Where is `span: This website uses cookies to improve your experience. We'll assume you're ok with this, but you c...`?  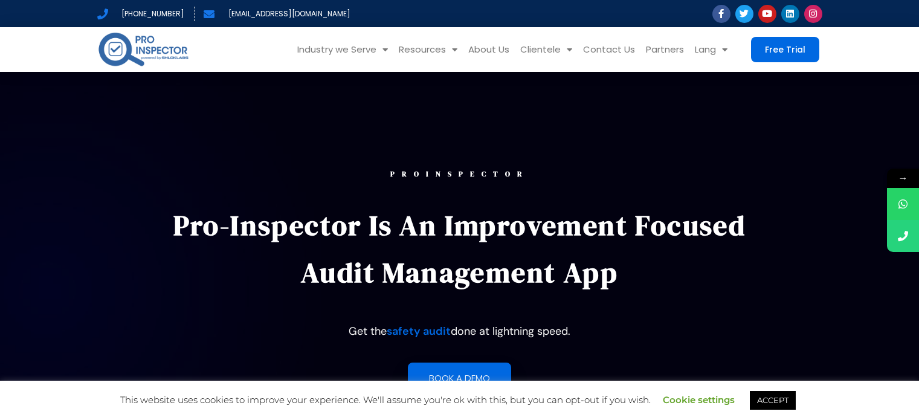 span: This website uses cookies to improve your experience. We'll assume you're ok with this, but you c... is located at coordinates (459, 400).